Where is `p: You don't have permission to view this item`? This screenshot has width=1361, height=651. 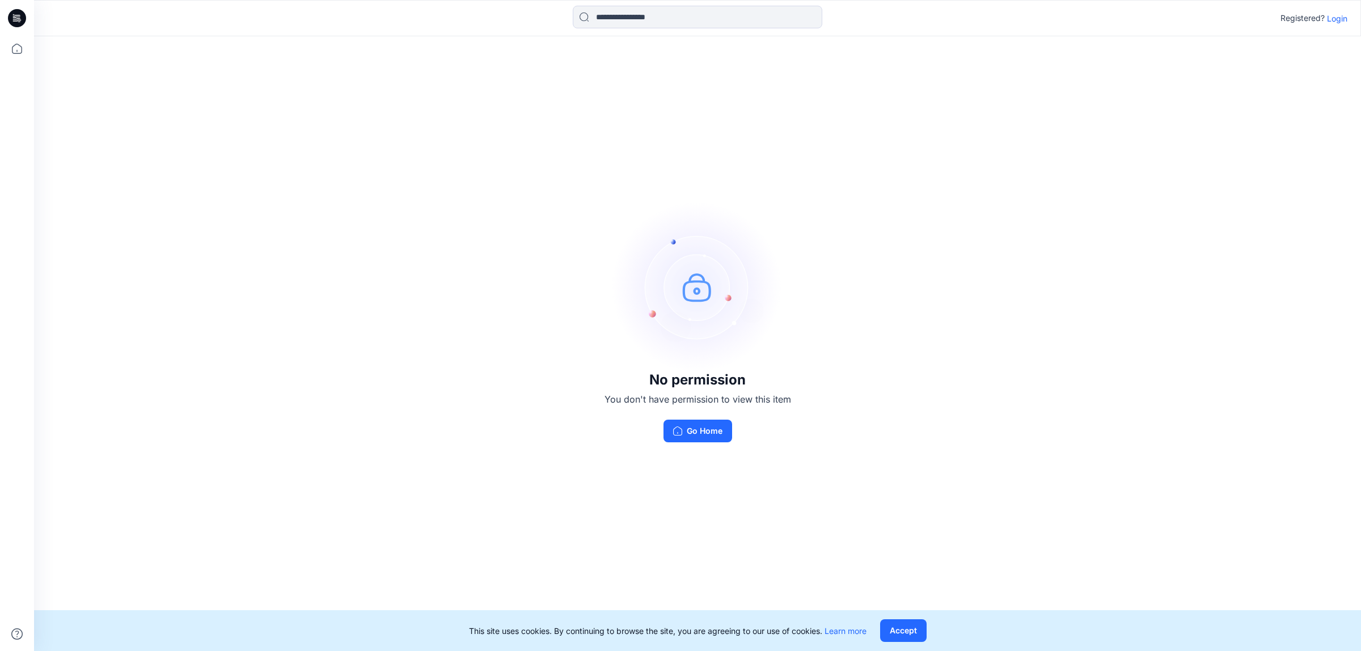 p: You don't have permission to view this item is located at coordinates (698, 399).